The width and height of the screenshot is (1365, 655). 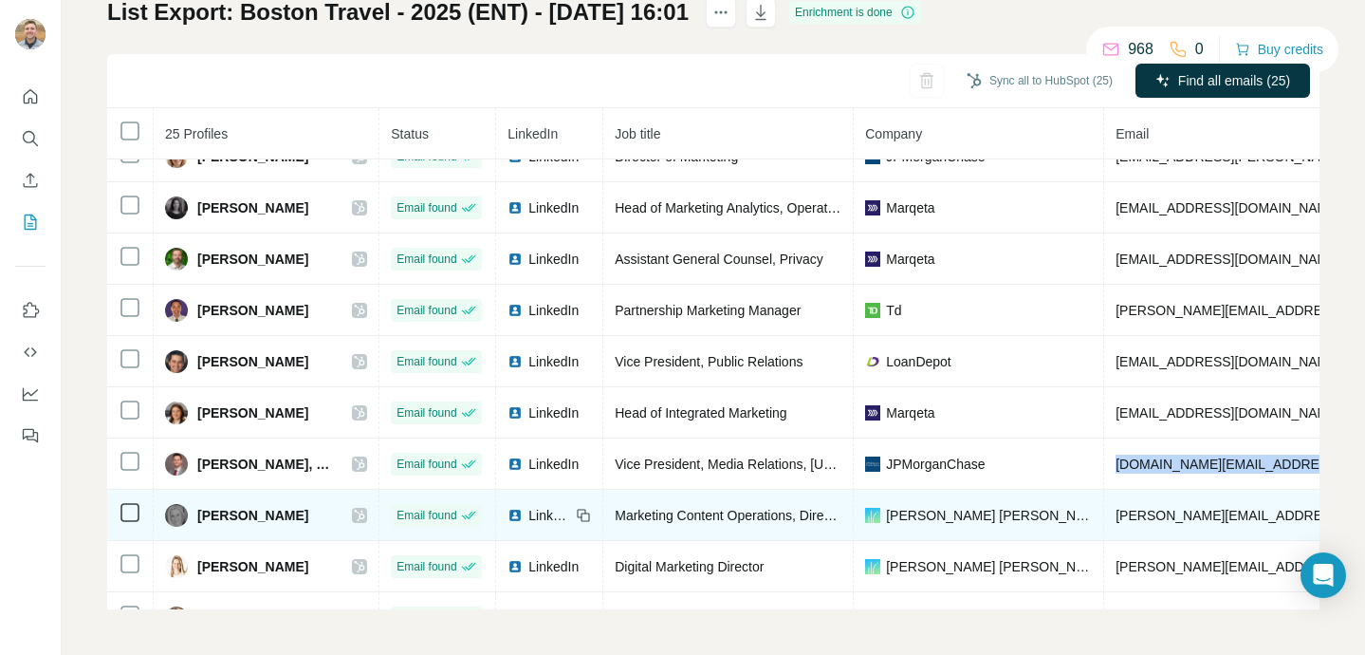 I want to click on button: Use Surfe API, so click(x=30, y=352).